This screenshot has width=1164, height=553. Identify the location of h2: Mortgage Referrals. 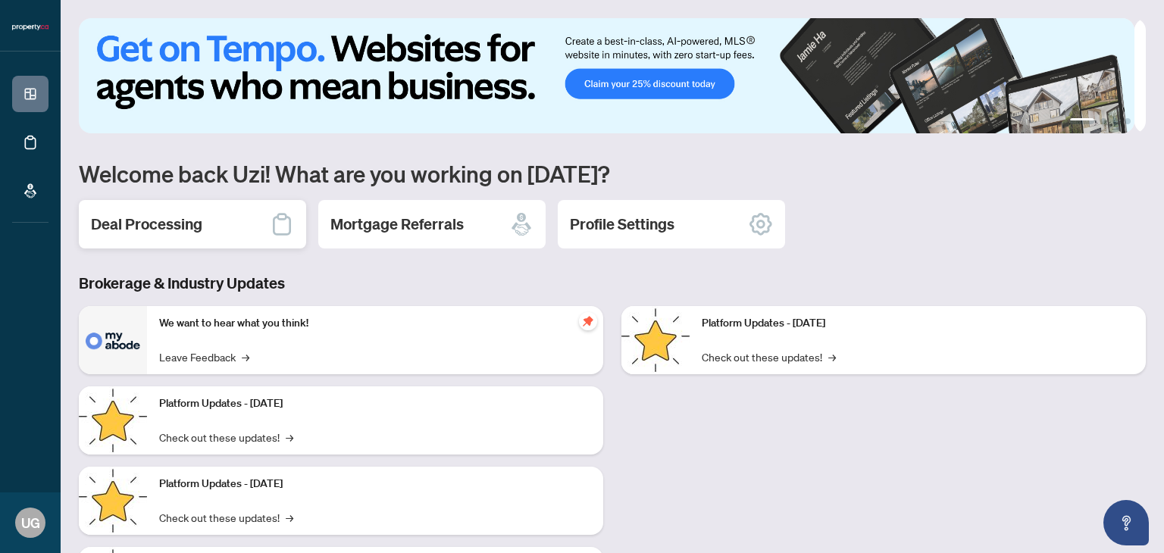
(397, 224).